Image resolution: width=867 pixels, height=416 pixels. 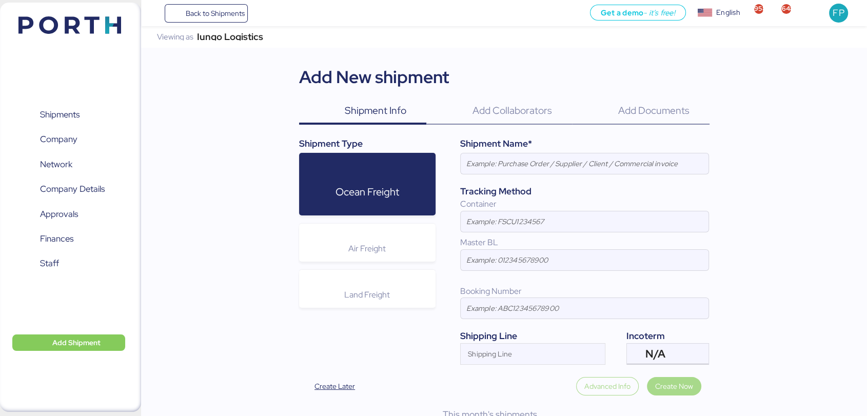 What do you see at coordinates (156, 13) in the screenshot?
I see `button: Menu` at bounding box center [156, 13].